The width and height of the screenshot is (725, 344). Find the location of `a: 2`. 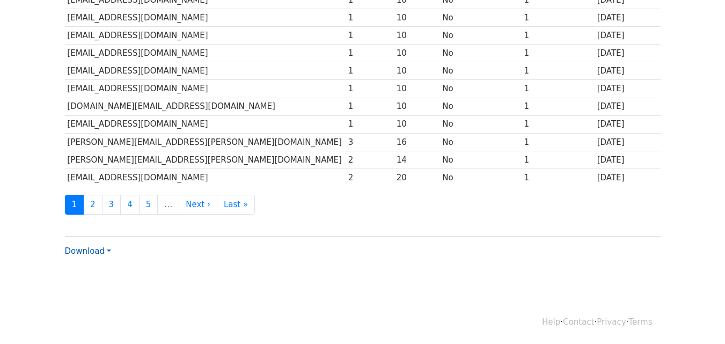

a: 2 is located at coordinates (93, 205).